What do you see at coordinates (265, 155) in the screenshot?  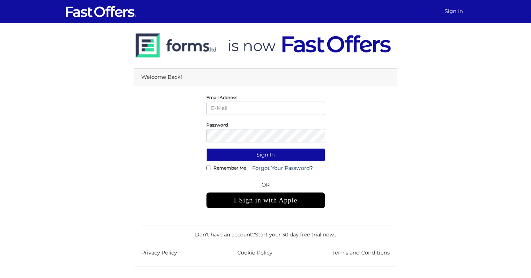 I see `button: Sign In` at bounding box center [265, 155].